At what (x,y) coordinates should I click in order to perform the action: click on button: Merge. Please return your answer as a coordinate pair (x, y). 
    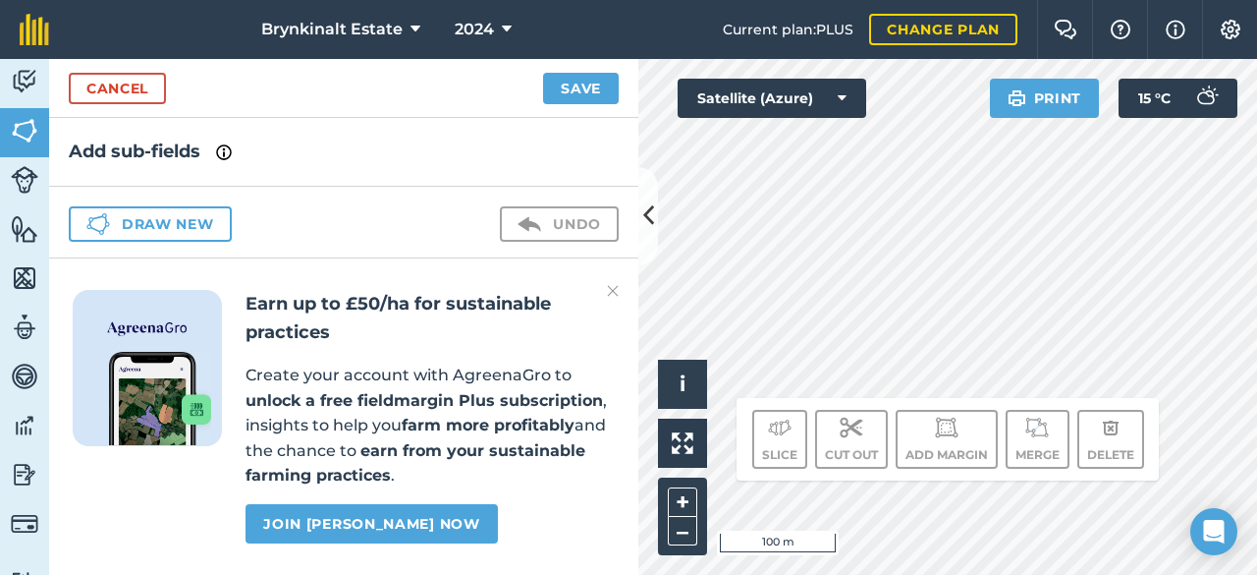
    Looking at the image, I should click on (1037, 439).